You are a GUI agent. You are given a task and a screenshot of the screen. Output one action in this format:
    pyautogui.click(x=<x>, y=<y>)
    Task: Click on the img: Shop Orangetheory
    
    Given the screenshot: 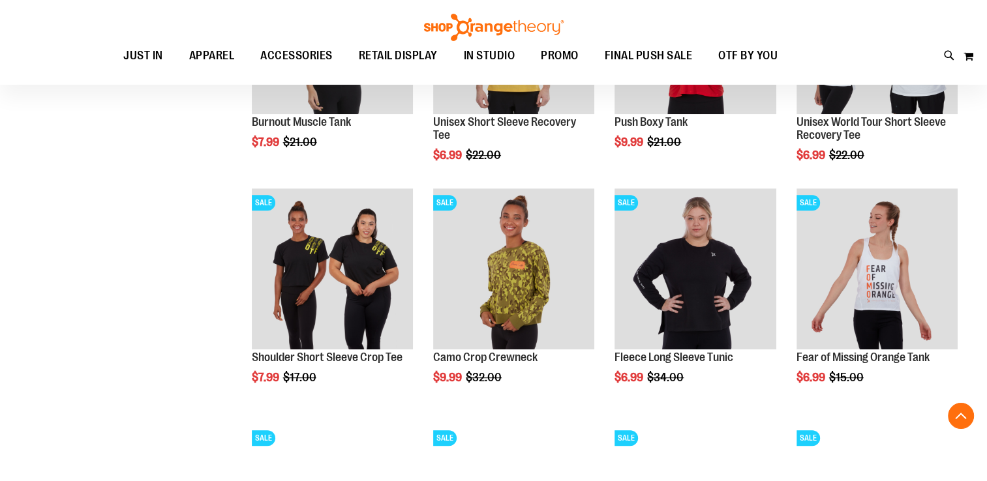 What is the action you would take?
    pyautogui.click(x=494, y=27)
    